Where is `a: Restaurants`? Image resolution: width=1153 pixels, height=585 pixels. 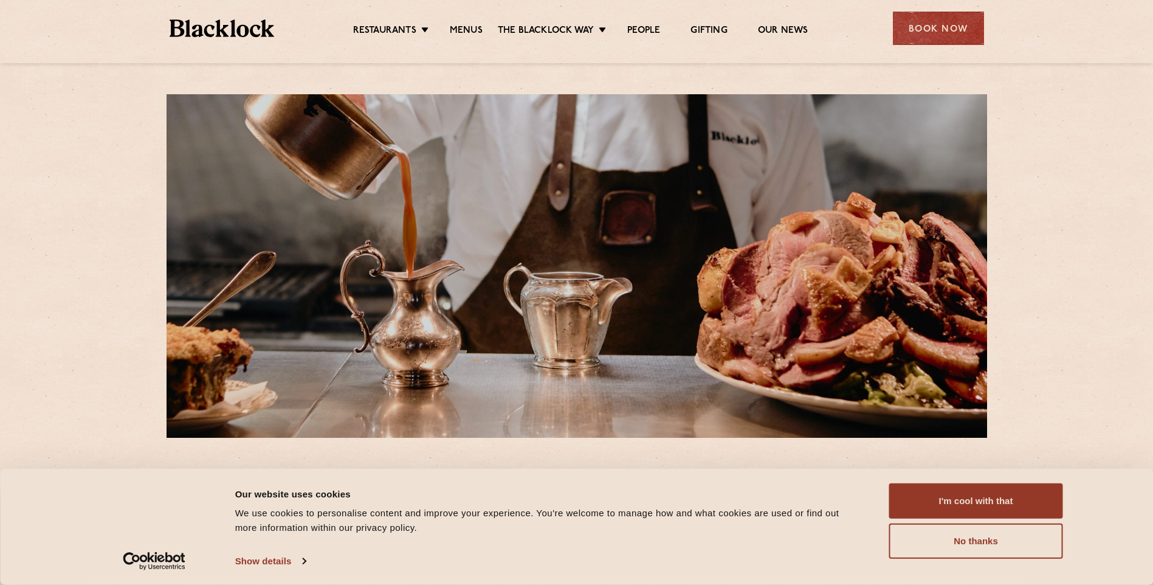
a: Restaurants is located at coordinates (385, 32).